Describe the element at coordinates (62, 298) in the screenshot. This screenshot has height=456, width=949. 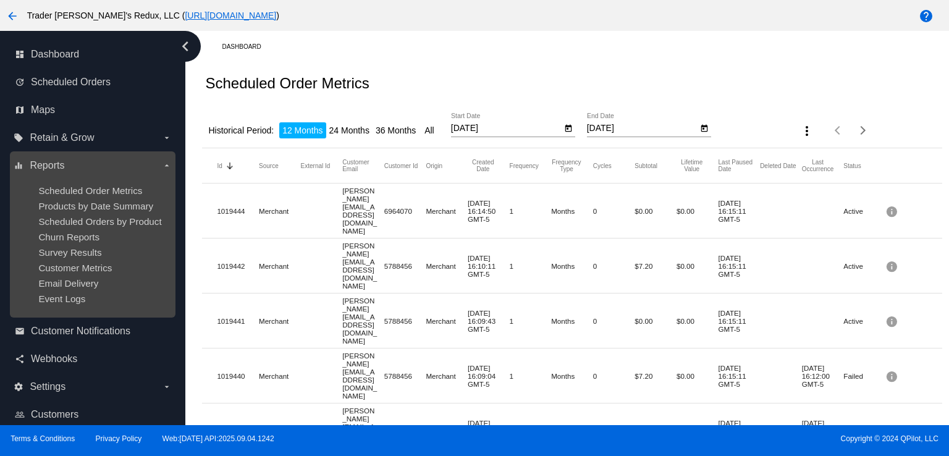
I see `span: Event Logs` at that location.